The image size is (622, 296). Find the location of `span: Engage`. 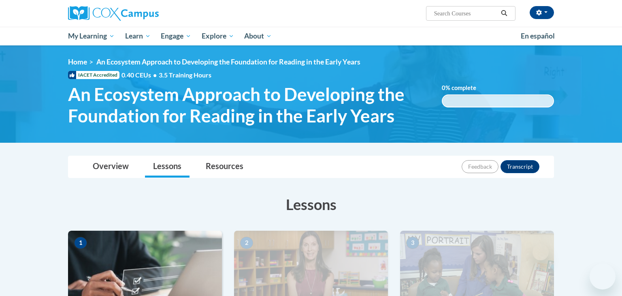

span: Engage is located at coordinates (176, 36).